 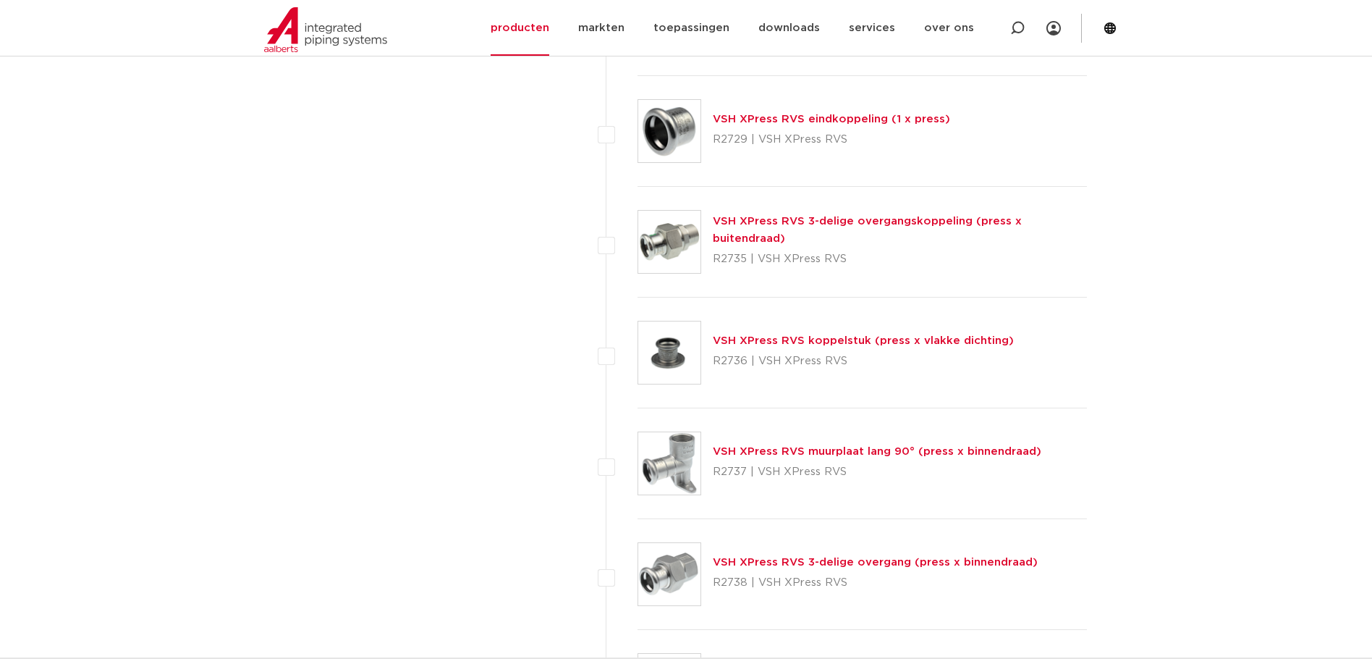 I want to click on a: VSH XPress RVS 3-delige overgang (press x binnendraad), so click(x=875, y=562).